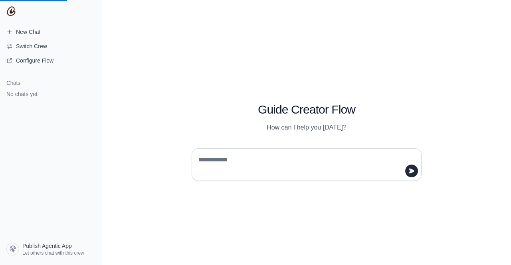 The height and width of the screenshot is (265, 511). What do you see at coordinates (51, 32) in the screenshot?
I see `a: New Chat` at bounding box center [51, 32].